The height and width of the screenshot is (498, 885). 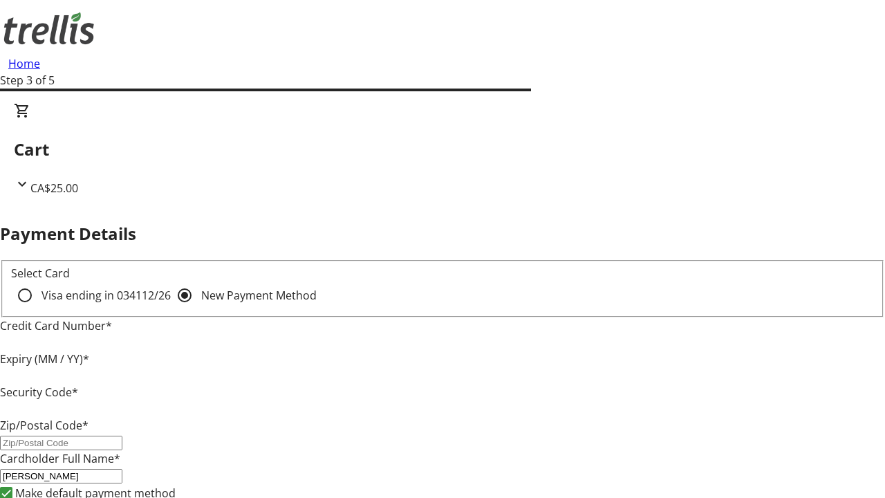 I want to click on label: New Payment Method, so click(x=257, y=295).